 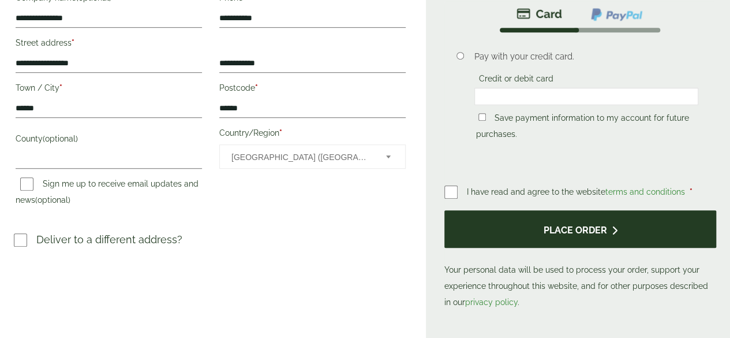 What do you see at coordinates (491, 302) in the screenshot?
I see `a: privacy policy` at bounding box center [491, 302].